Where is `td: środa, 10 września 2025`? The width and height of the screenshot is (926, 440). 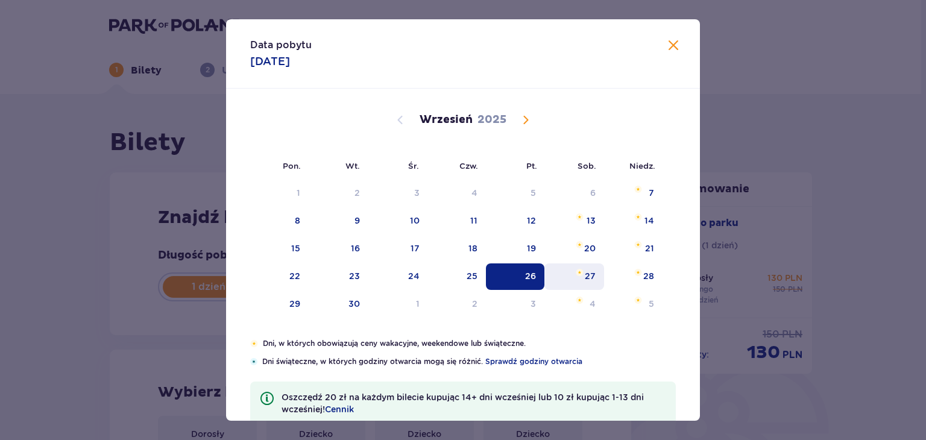
td: środa, 10 września 2025 is located at coordinates (398, 221).